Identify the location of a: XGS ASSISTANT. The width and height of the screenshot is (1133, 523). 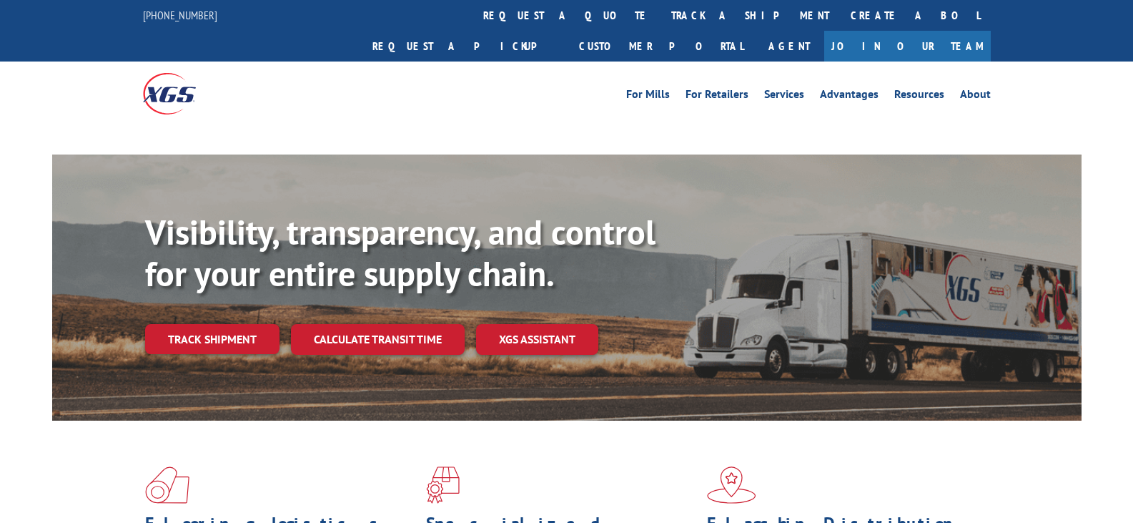
(537, 339).